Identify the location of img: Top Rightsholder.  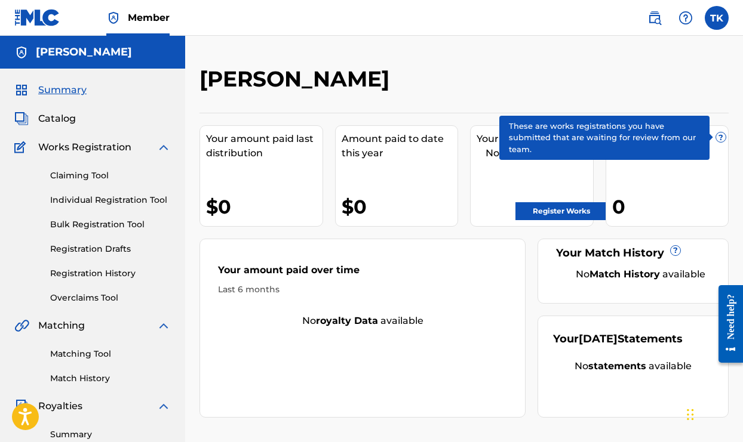
(113, 18).